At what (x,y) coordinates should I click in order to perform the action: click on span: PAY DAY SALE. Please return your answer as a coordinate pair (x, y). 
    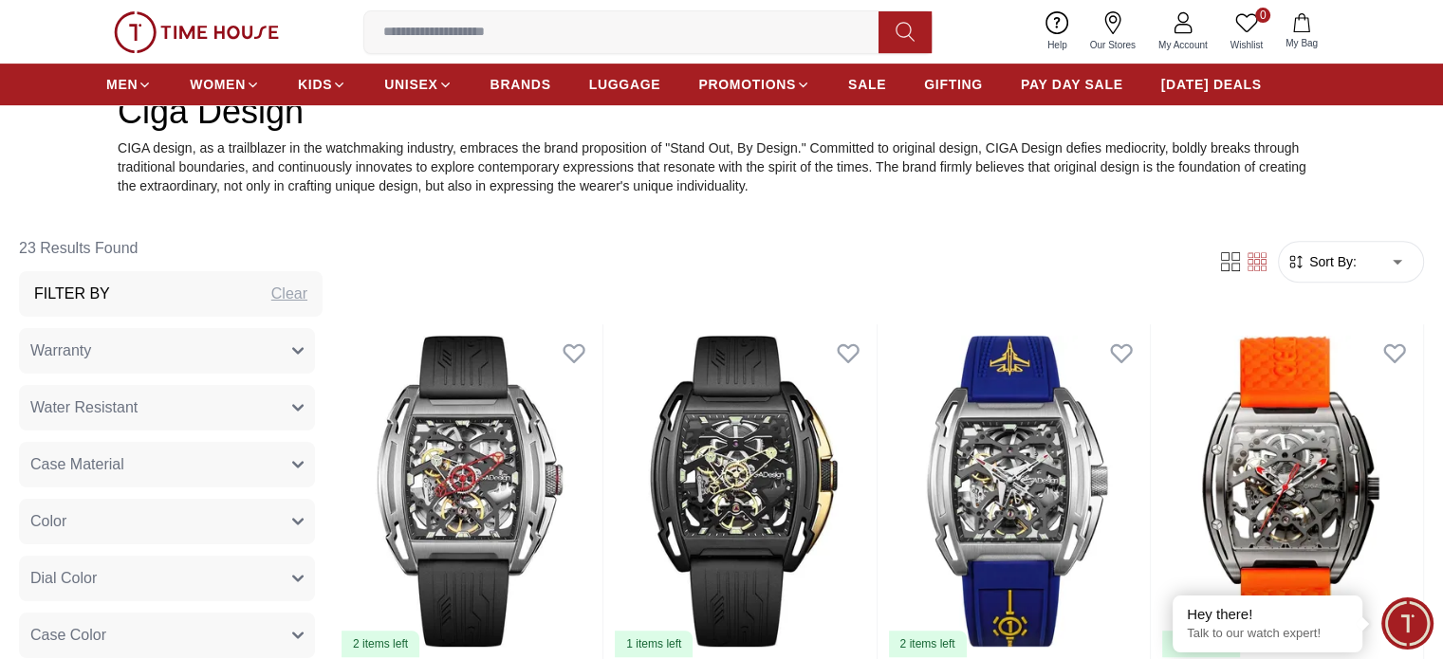
    Looking at the image, I should click on (1072, 84).